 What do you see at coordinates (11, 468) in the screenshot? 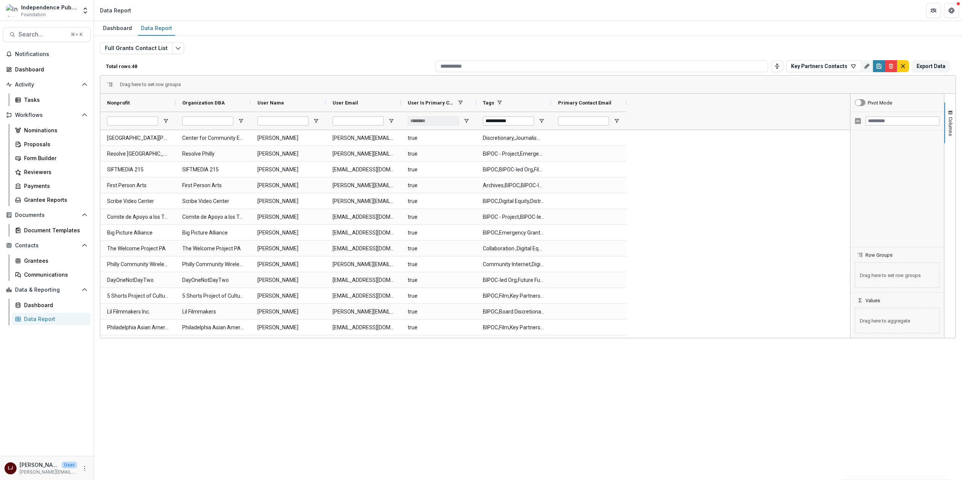
I see `div: Lorraine Jabouin` at bounding box center [11, 468].